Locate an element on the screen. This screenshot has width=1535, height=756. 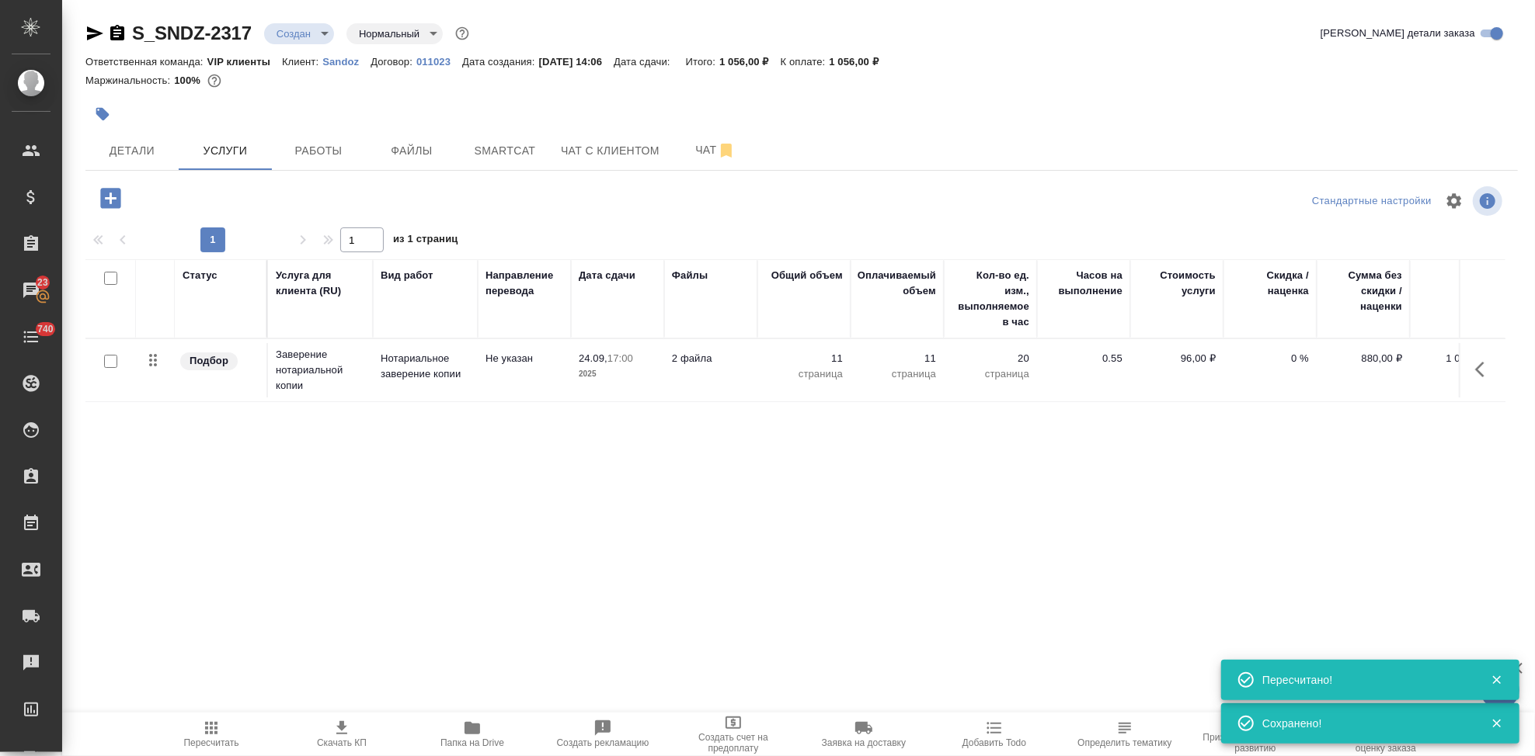
span: 740 is located at coordinates (45, 329).